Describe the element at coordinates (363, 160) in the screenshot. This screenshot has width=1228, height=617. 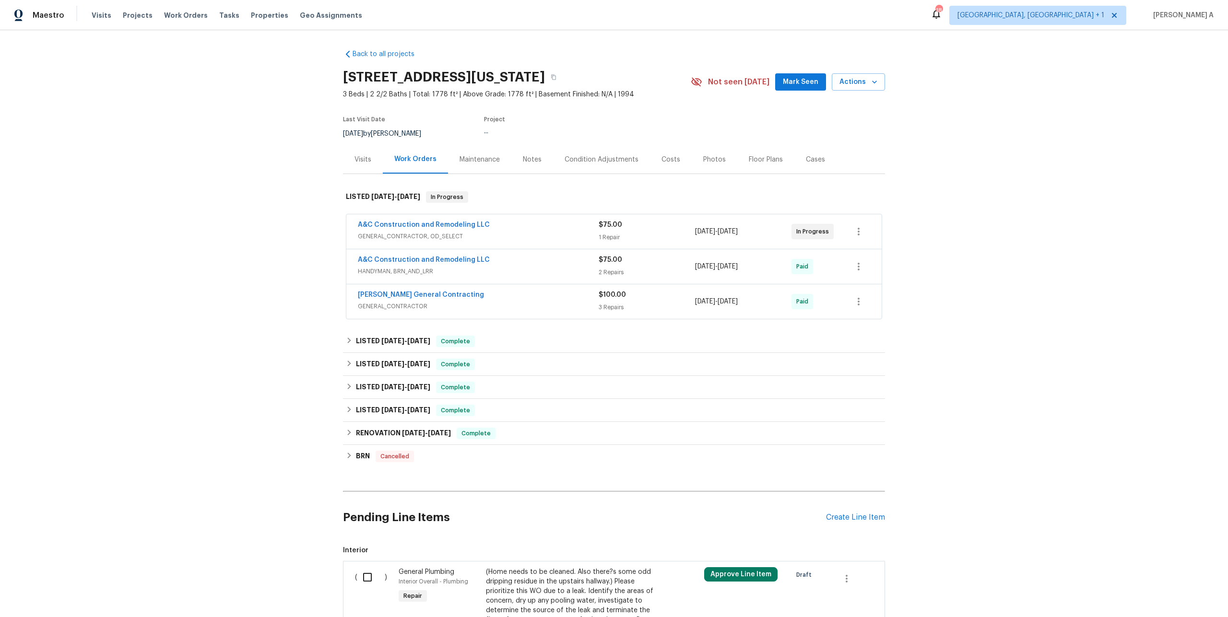
I see `div: Visits` at that location.